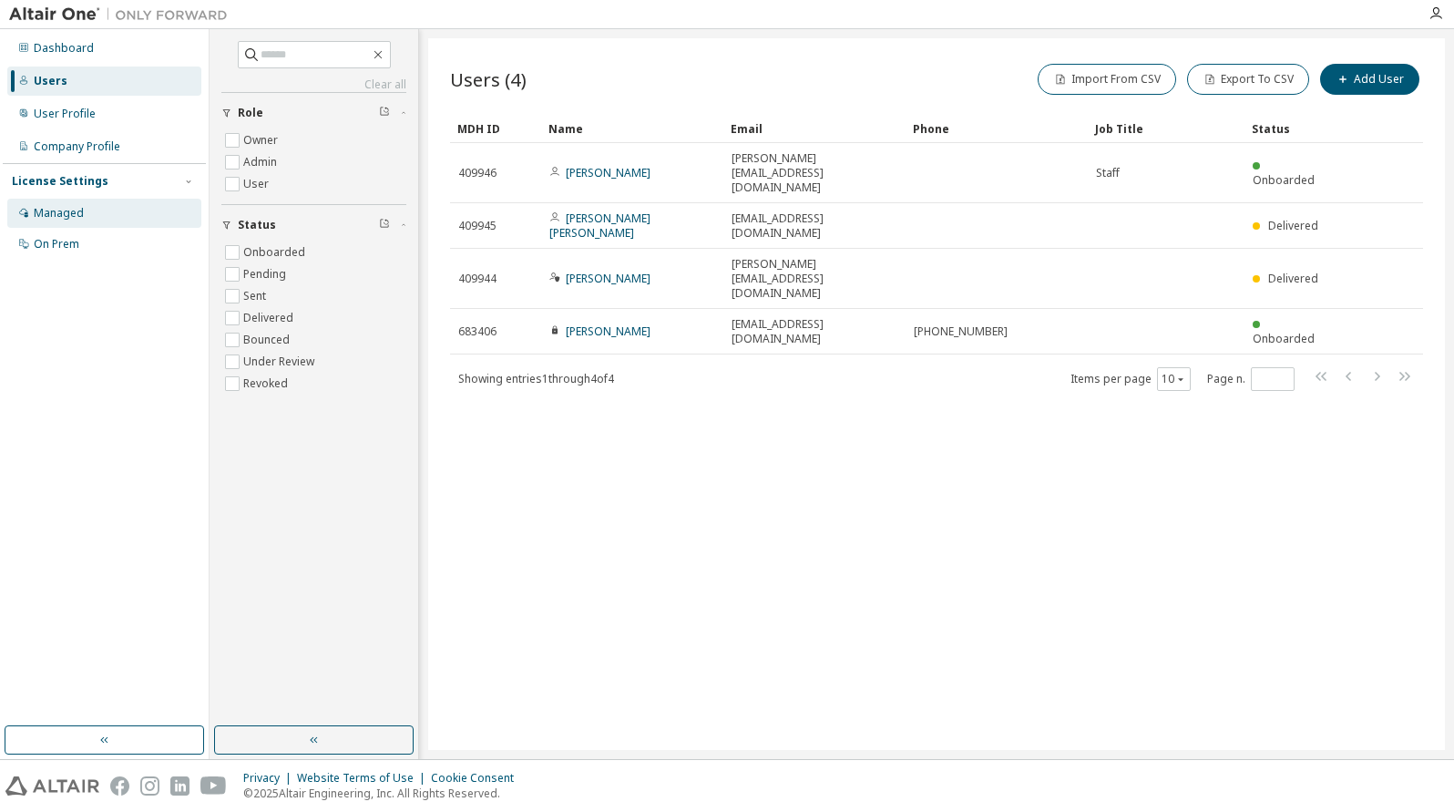  I want to click on div: MDH ID, so click(496, 128).